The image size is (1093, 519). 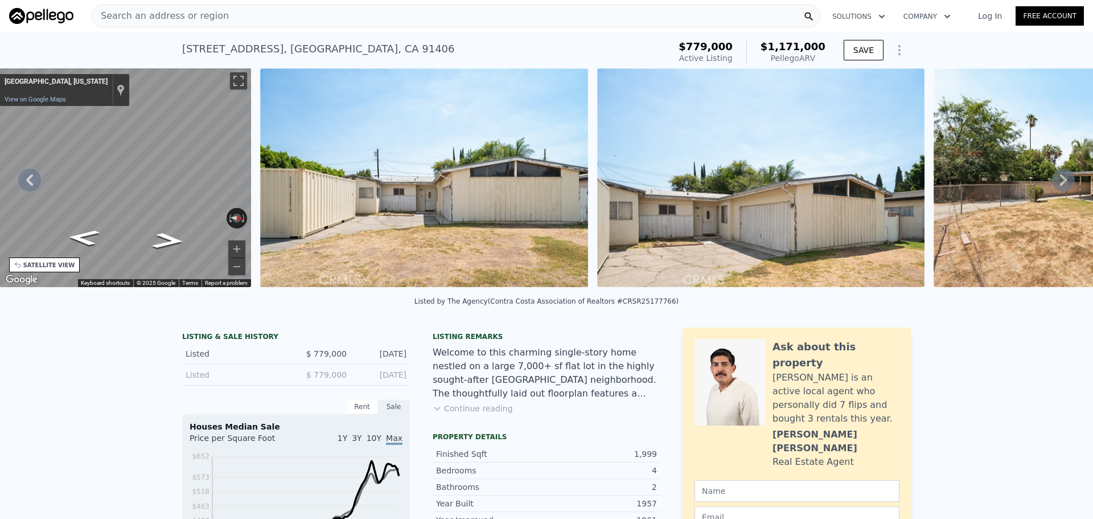 I want to click on div: 2, so click(x=602, y=487).